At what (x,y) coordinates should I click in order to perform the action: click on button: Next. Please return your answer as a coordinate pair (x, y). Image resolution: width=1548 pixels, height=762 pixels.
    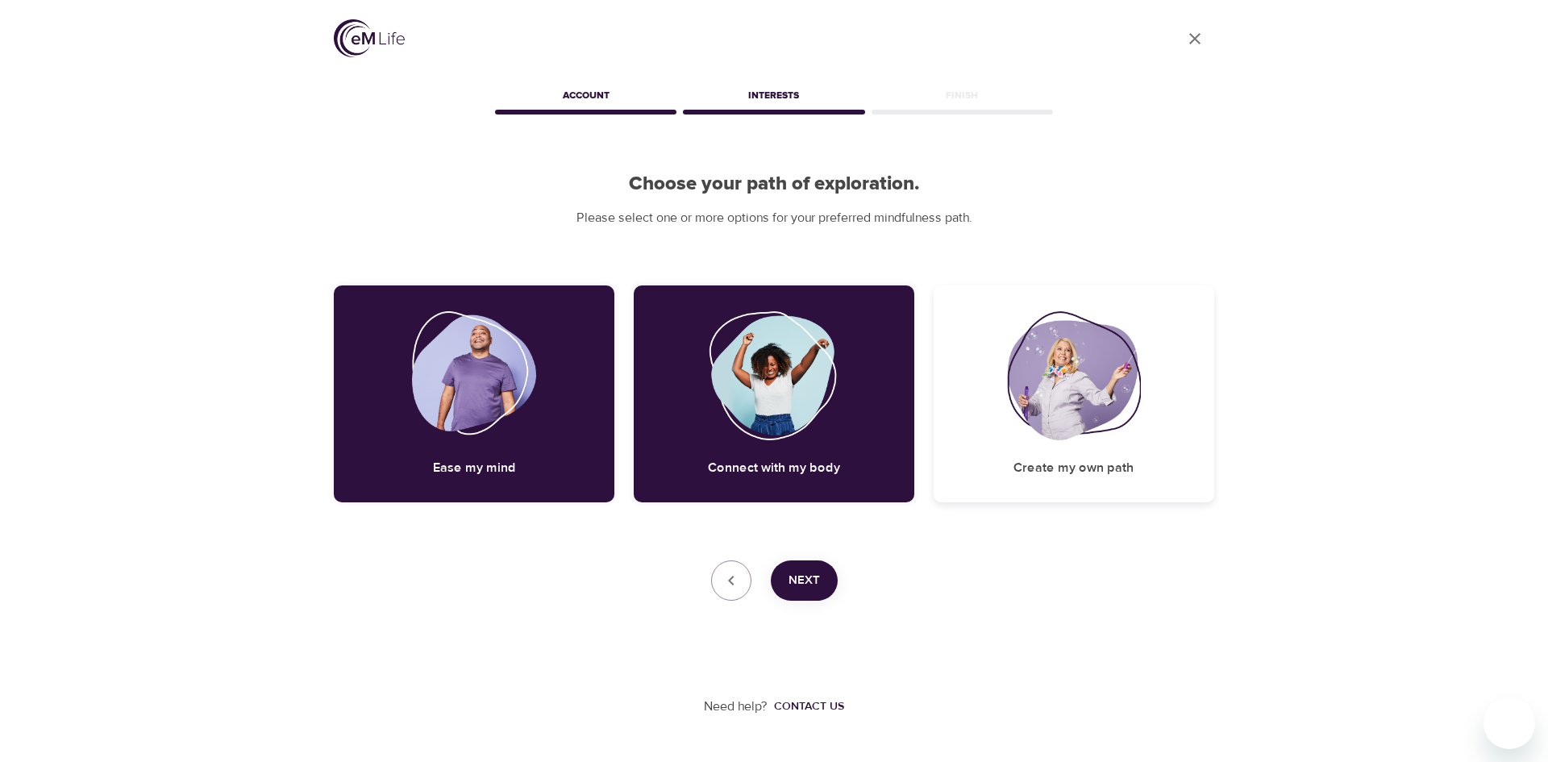
    Looking at the image, I should click on (804, 581).